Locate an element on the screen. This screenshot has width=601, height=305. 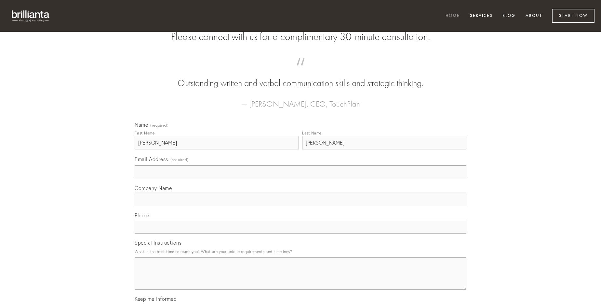
span: Email Address is located at coordinates (151, 159).